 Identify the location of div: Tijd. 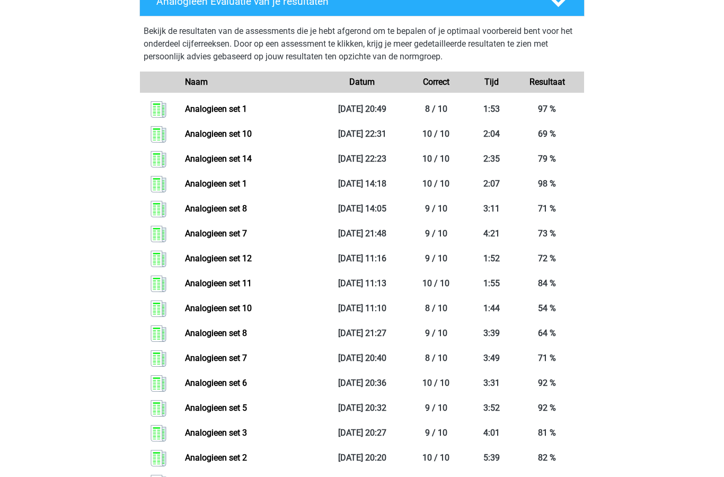
(492, 82).